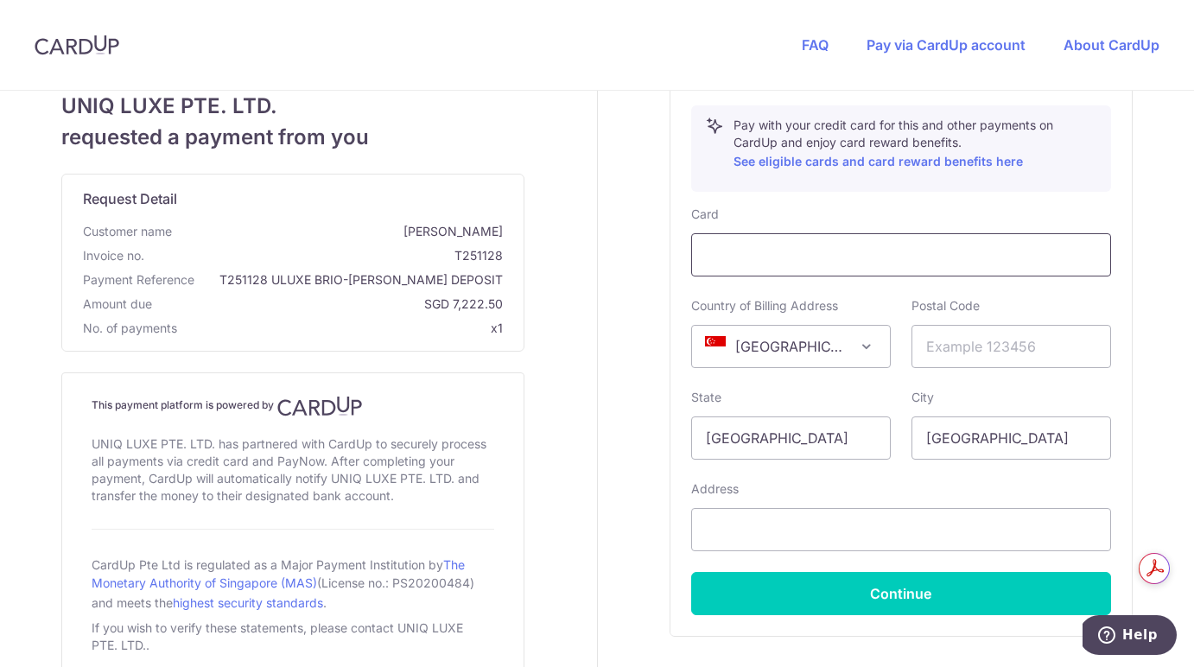 The width and height of the screenshot is (1194, 667). I want to click on label: City, so click(923, 397).